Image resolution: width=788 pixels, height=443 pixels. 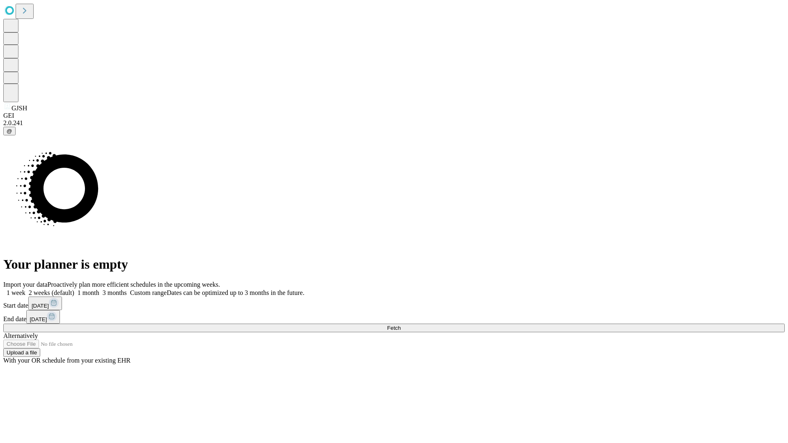 What do you see at coordinates (134, 284) in the screenshot?
I see `span: Proactively plan more efficient schedules in the upcoming weeks.` at bounding box center [134, 284].